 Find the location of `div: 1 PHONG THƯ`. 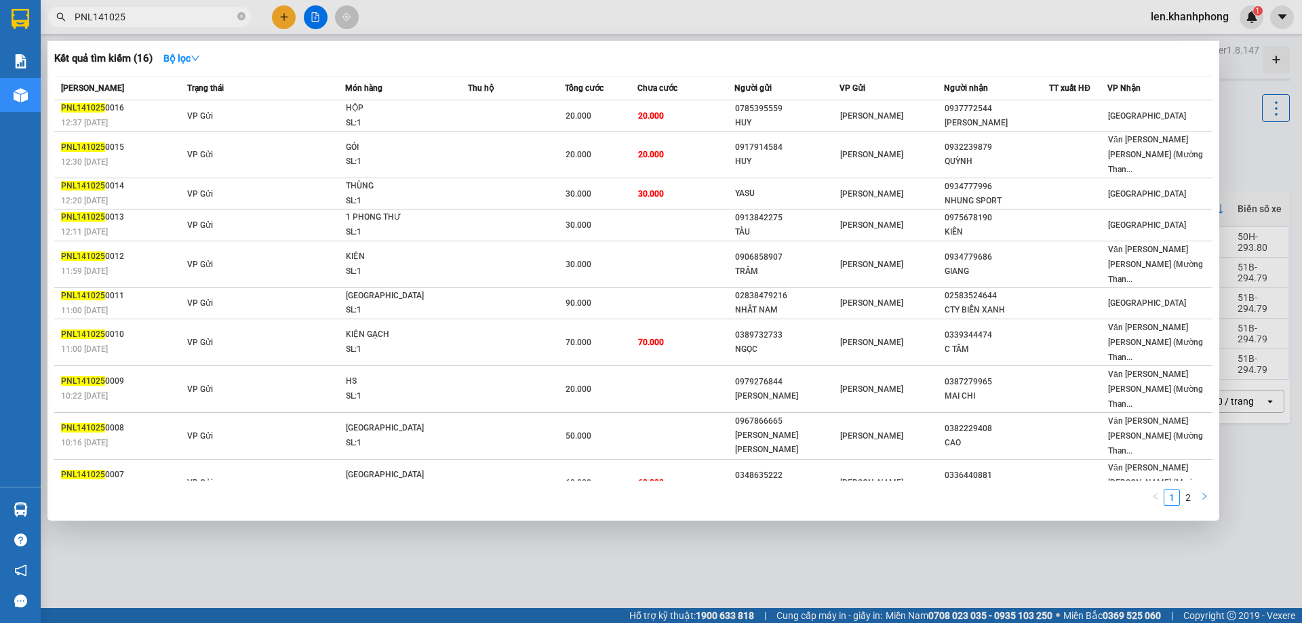

div: 1 PHONG THƯ is located at coordinates (397, 218).